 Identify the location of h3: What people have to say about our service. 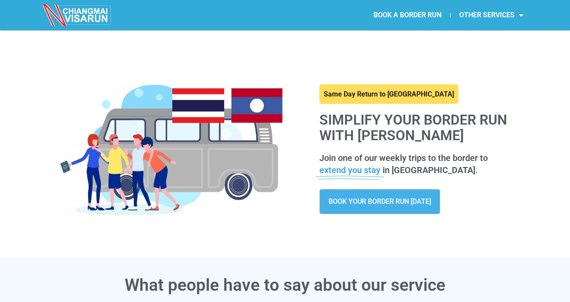
(285, 285).